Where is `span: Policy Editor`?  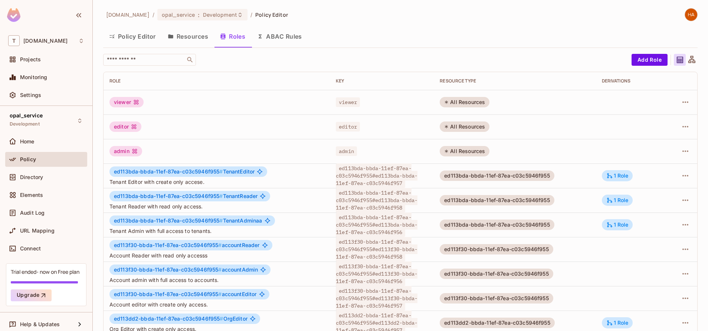
span: Policy Editor is located at coordinates (272, 14).